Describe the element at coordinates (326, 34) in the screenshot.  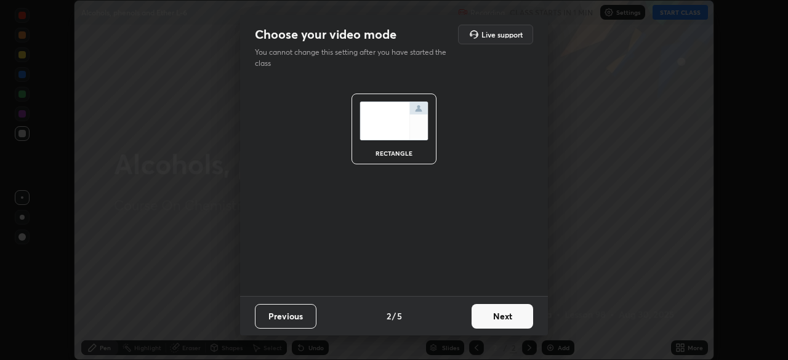
I see `h2: Choose your video mode` at that location.